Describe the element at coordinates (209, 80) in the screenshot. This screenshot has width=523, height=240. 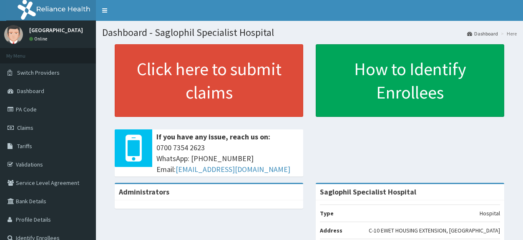
I see `a: Click here to submit claims` at that location.